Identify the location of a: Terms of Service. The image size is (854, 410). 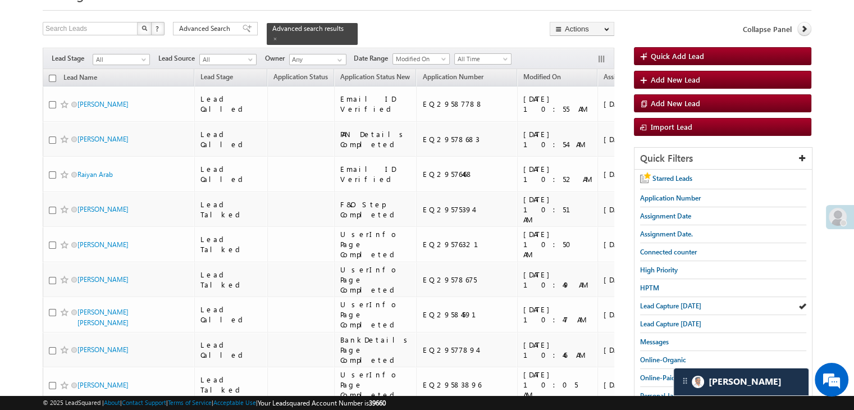
(190, 402).